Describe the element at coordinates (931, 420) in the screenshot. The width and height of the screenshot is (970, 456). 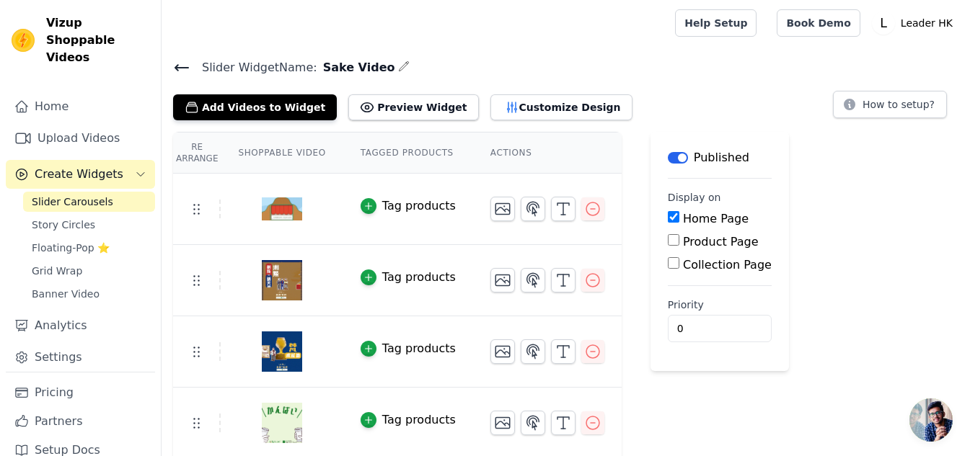
I see `a: 打開聊天` at that location.